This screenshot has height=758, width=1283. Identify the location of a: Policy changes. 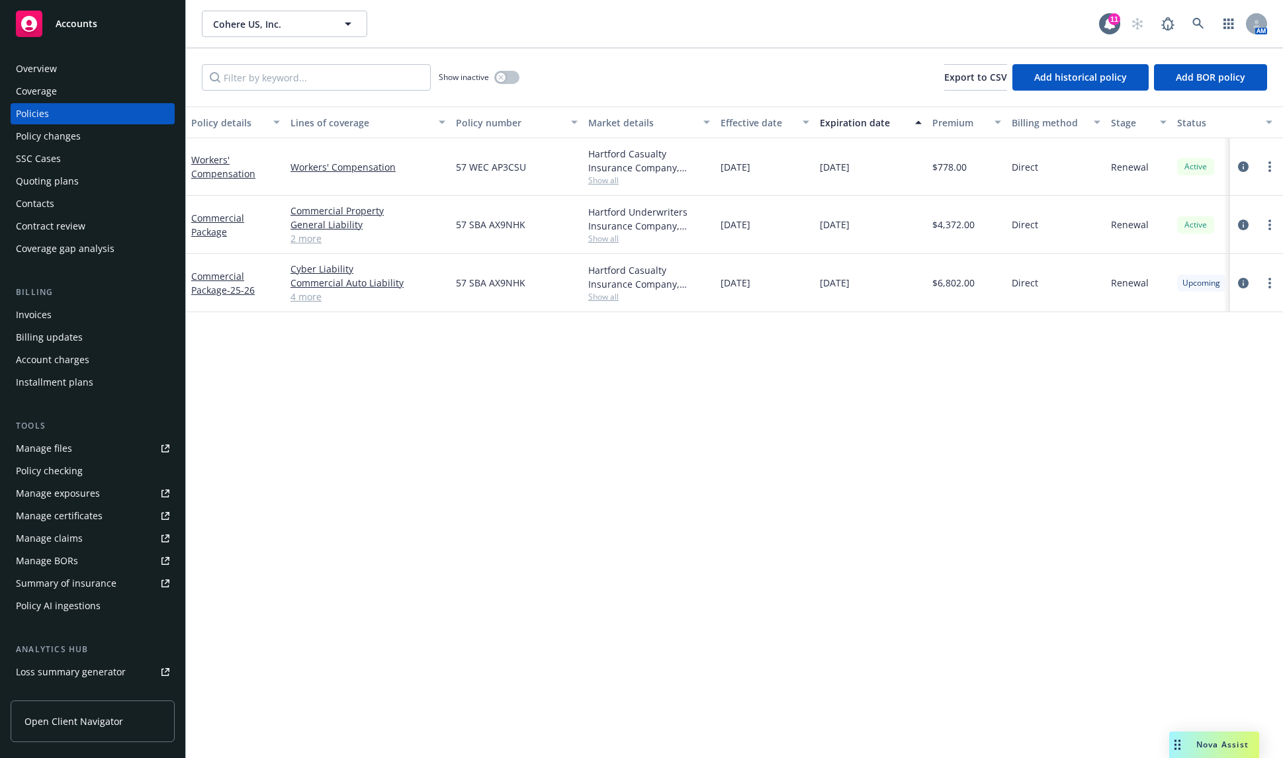
(93, 136).